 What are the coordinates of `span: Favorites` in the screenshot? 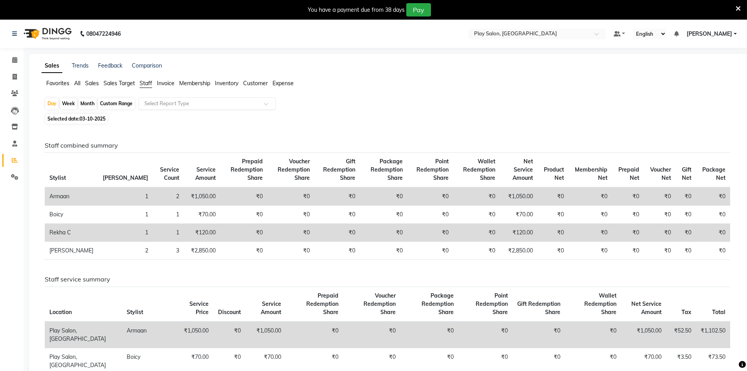 It's located at (58, 83).